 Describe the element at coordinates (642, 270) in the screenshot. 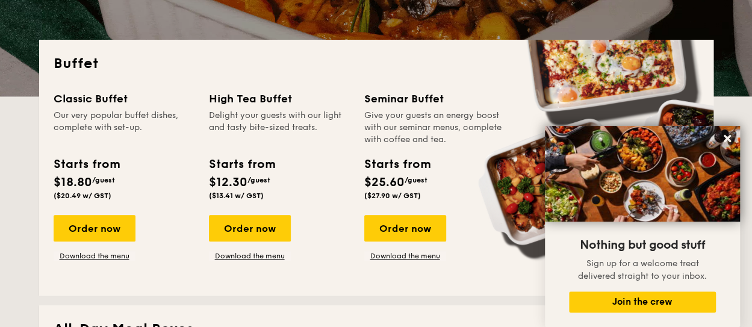

I see `span: Sign up for a welcome treat delivered straight to your inbox.` at that location.